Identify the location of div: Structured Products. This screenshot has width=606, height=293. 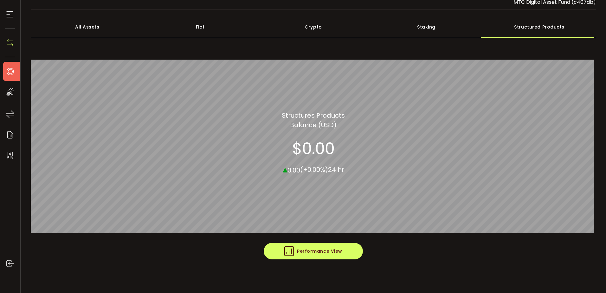
(539, 27).